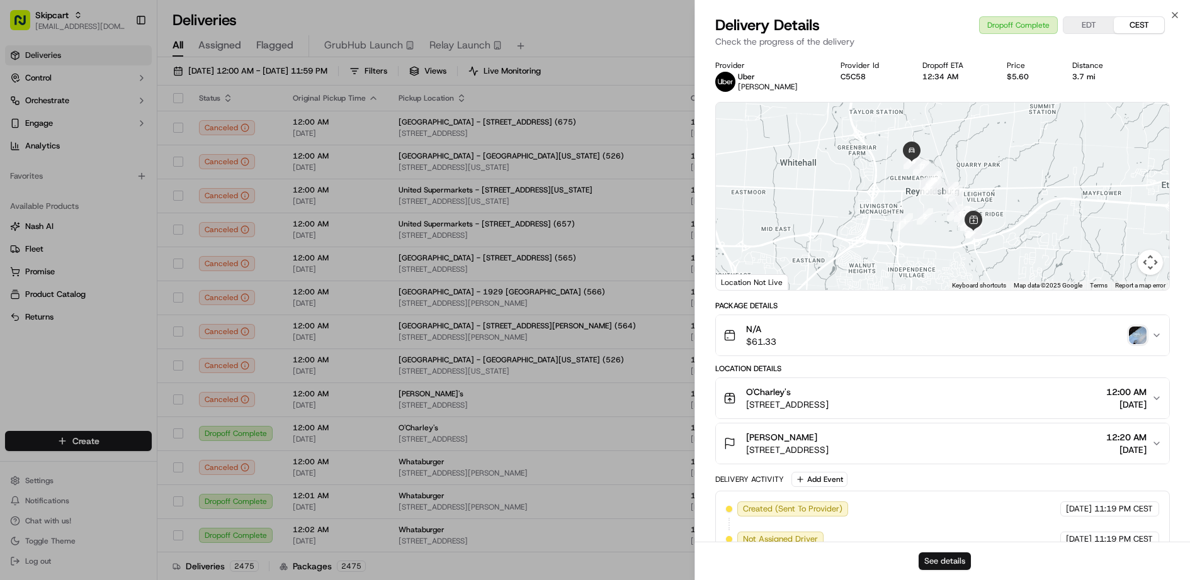  Describe the element at coordinates (725, 82) in the screenshot. I see `img: uber-new-logo.jpeg` at that location.